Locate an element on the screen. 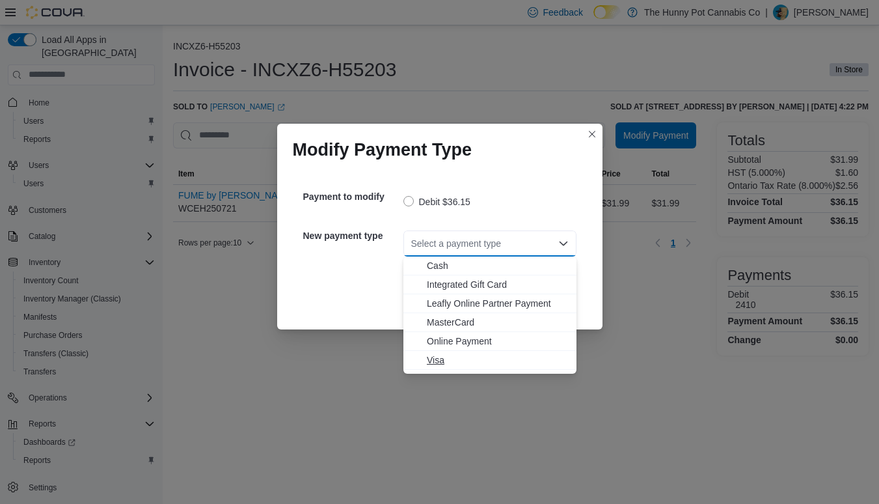 This screenshot has width=879, height=504. span: Cash is located at coordinates (498, 266).